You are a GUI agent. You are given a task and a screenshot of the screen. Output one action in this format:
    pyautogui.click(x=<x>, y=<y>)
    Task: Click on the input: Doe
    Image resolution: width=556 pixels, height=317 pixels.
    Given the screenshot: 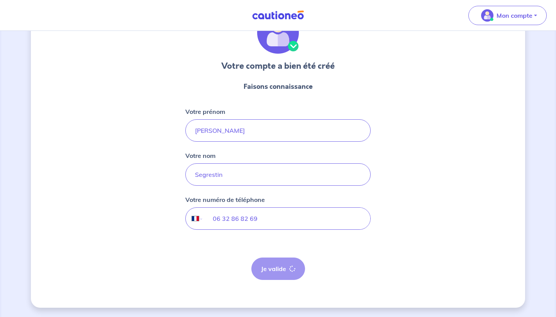 What is the action you would take?
    pyautogui.click(x=278, y=175)
    